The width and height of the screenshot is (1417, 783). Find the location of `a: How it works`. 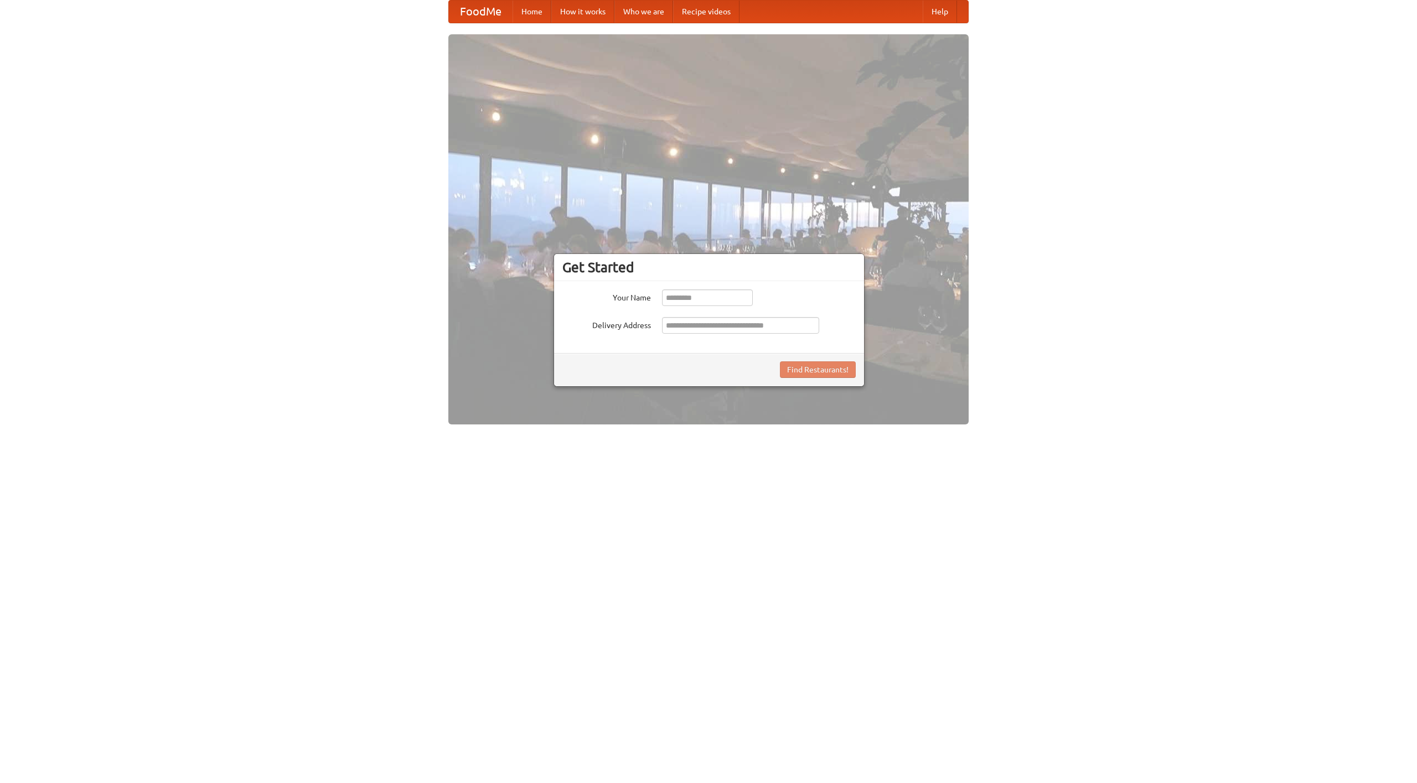

a: How it works is located at coordinates (583, 12).